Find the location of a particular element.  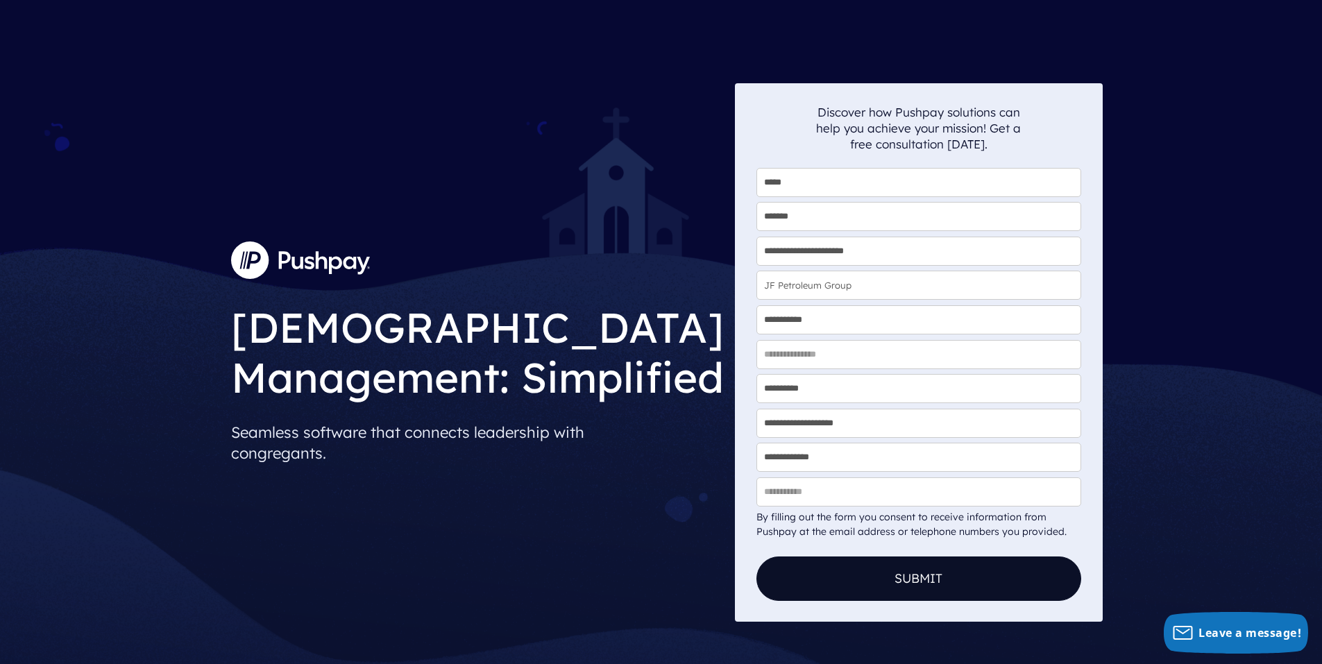

p: Seamless software that connects leadership with congregants. is located at coordinates (478, 443).